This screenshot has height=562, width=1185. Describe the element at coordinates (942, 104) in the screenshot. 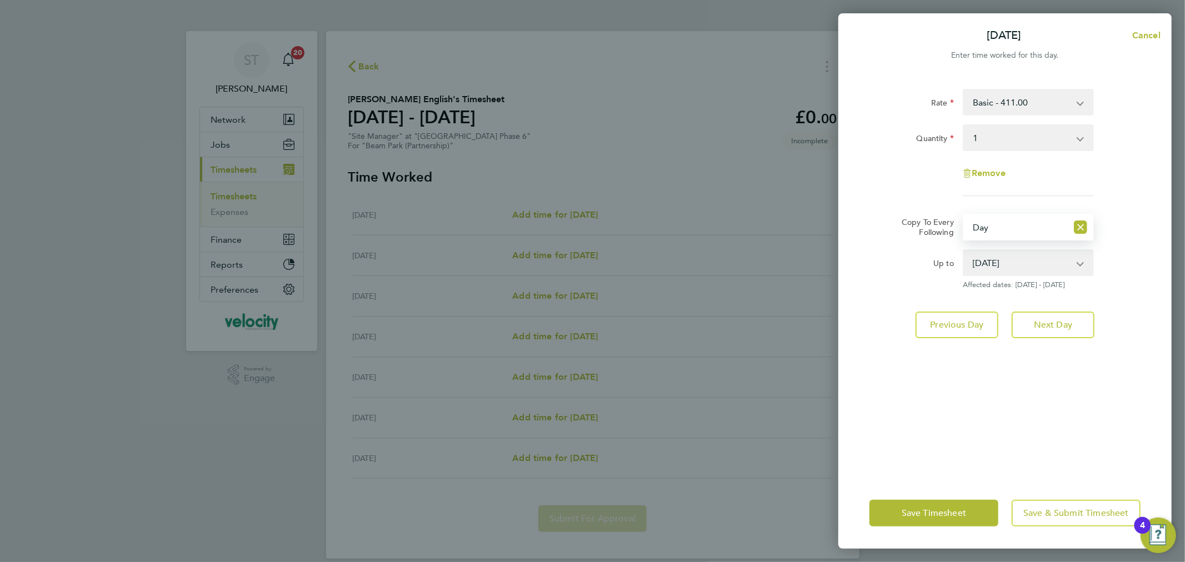

I see `label: Rate` at that location.